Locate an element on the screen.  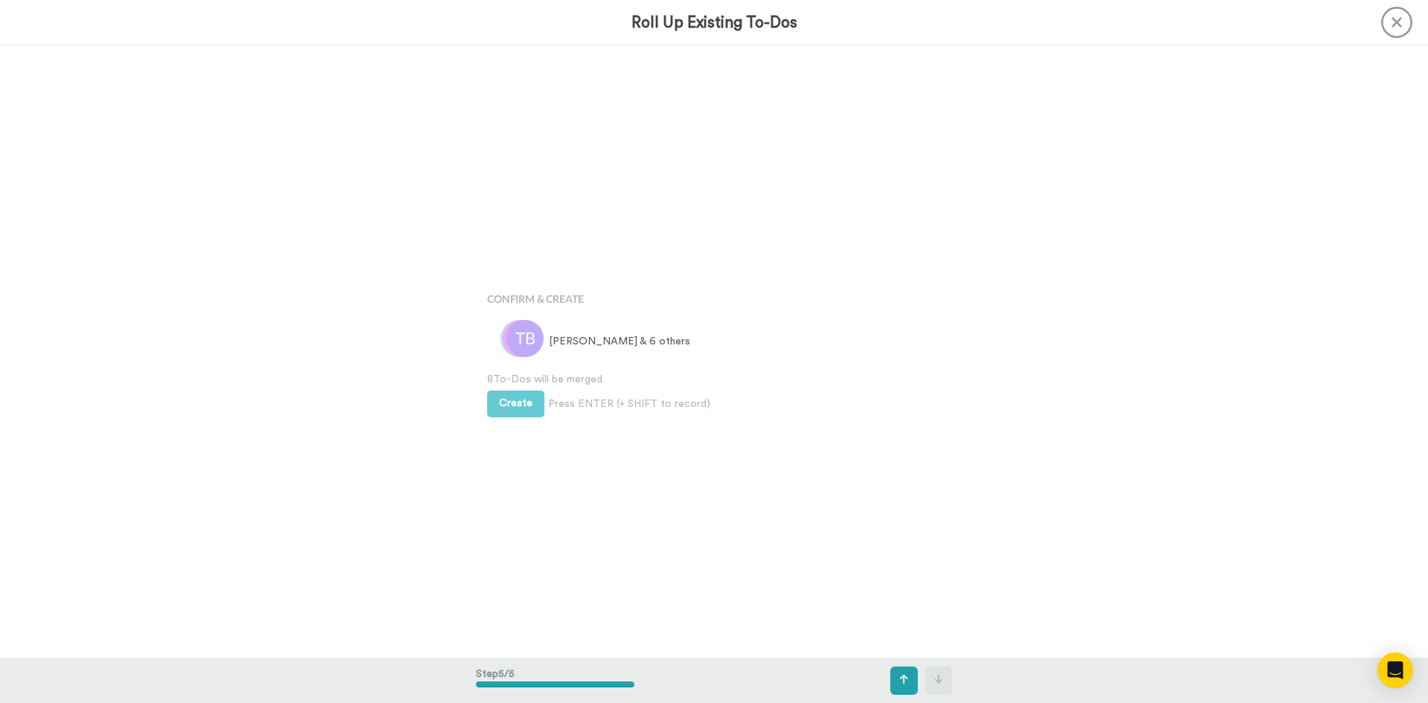
div: Step 5 / 5 is located at coordinates (555, 681).